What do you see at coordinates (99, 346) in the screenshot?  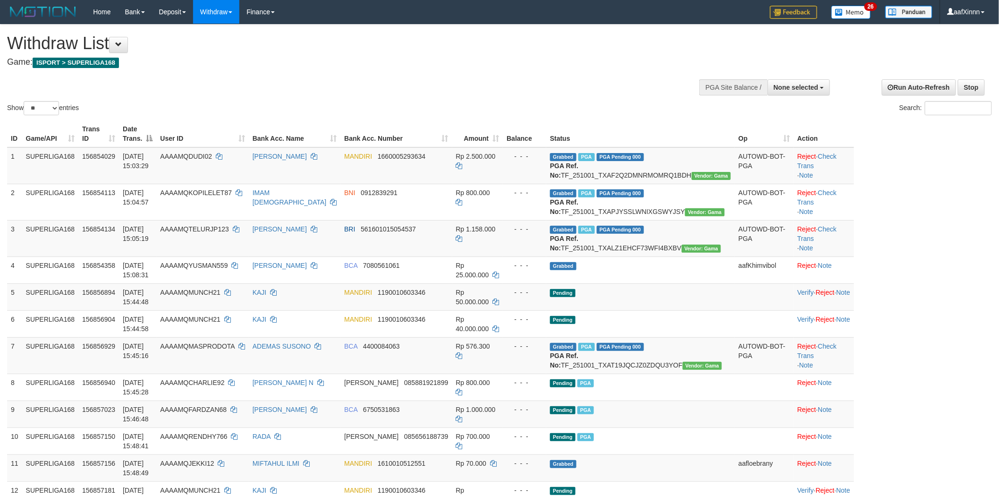 I see `span: 156856929` at bounding box center [99, 346].